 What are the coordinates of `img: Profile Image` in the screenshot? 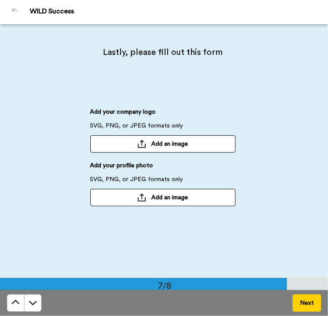 It's located at (15, 12).